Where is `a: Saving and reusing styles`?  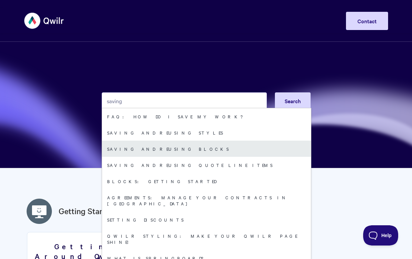 a: Saving and reusing styles is located at coordinates (206, 132).